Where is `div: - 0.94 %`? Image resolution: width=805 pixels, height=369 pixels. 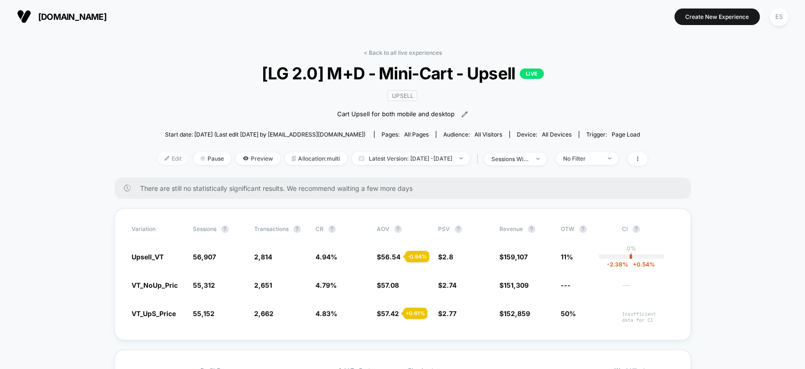 div: - 0.94 % is located at coordinates (417, 256).